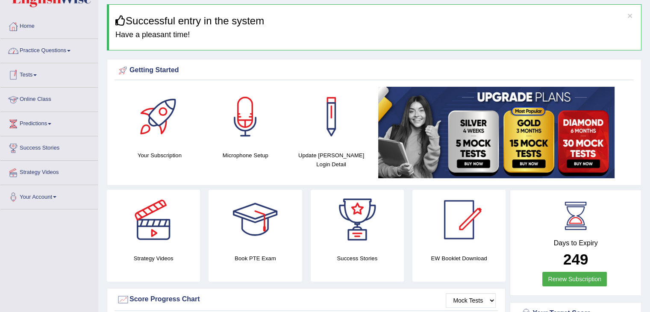 Image resolution: width=650 pixels, height=312 pixels. Describe the element at coordinates (153, 258) in the screenshot. I see `h4: Strategy Videos` at that location.